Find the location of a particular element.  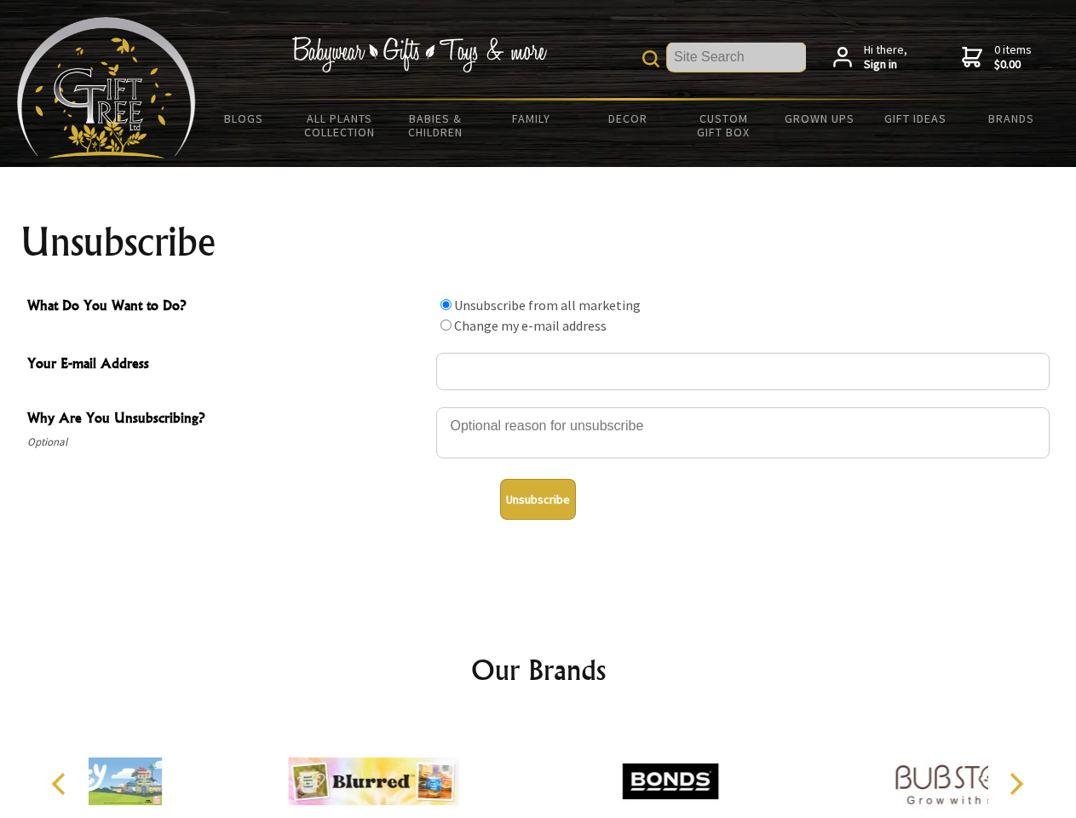

span: Hi there, is located at coordinates (885, 57).